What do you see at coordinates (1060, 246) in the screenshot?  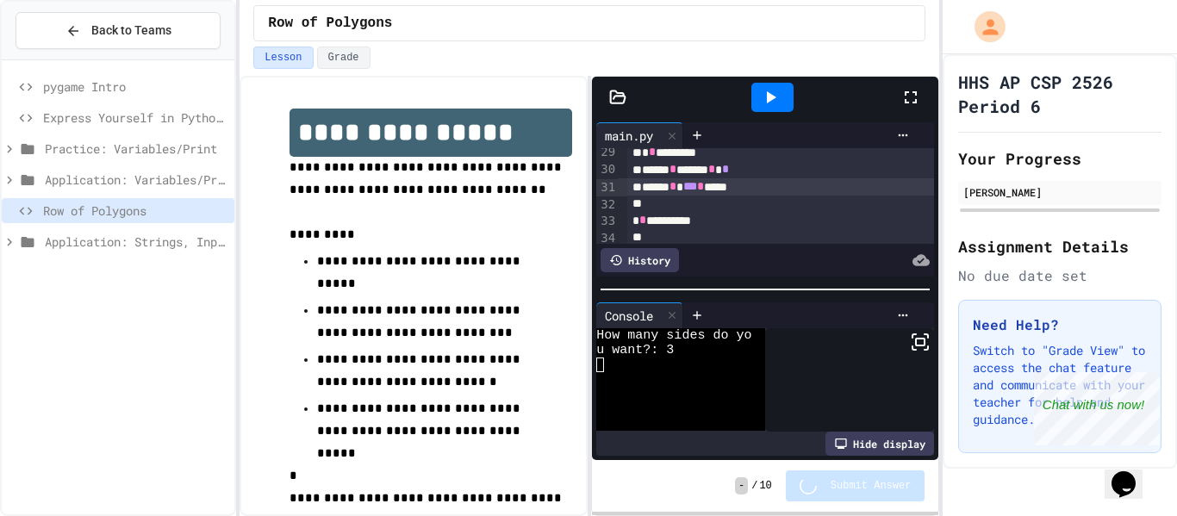 I see `h2: Assignment Details` at bounding box center [1060, 246].